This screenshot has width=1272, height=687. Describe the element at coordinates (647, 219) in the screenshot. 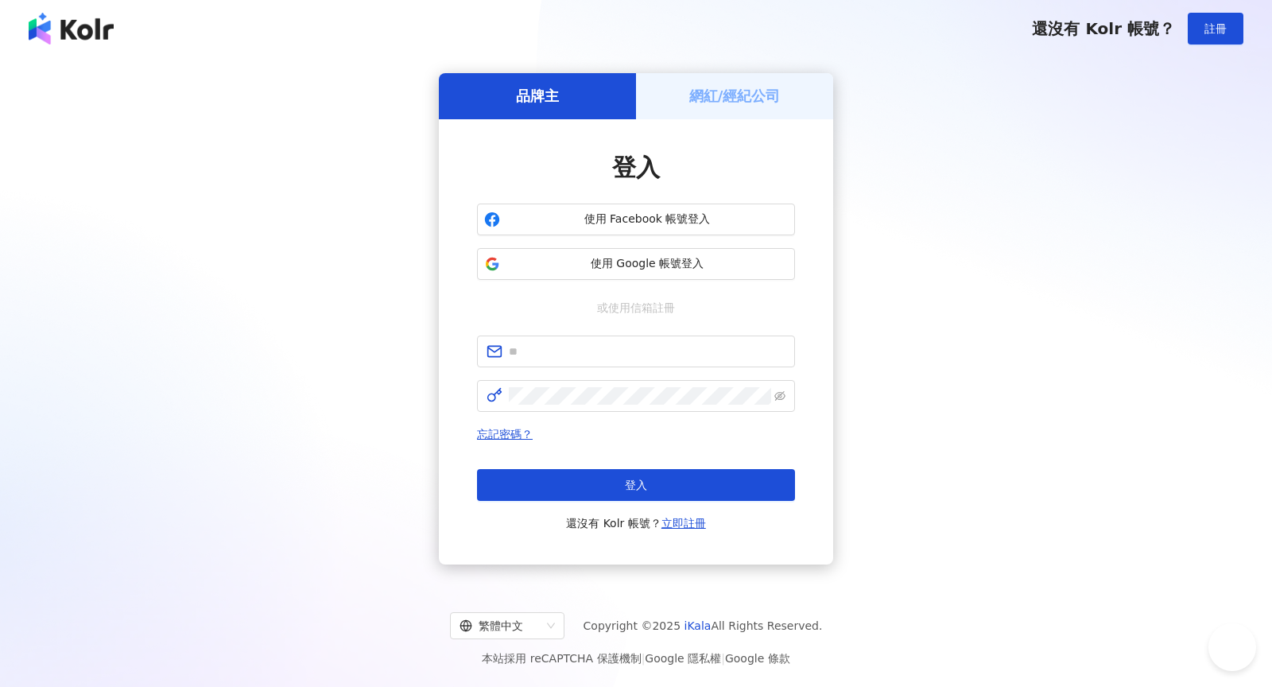

I see `span: 使用 Facebook 帳號登入` at that location.